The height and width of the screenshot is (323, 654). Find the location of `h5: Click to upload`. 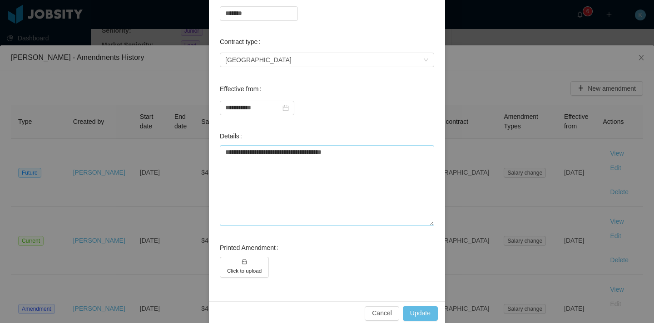

h5: Click to upload is located at coordinates (244, 271).